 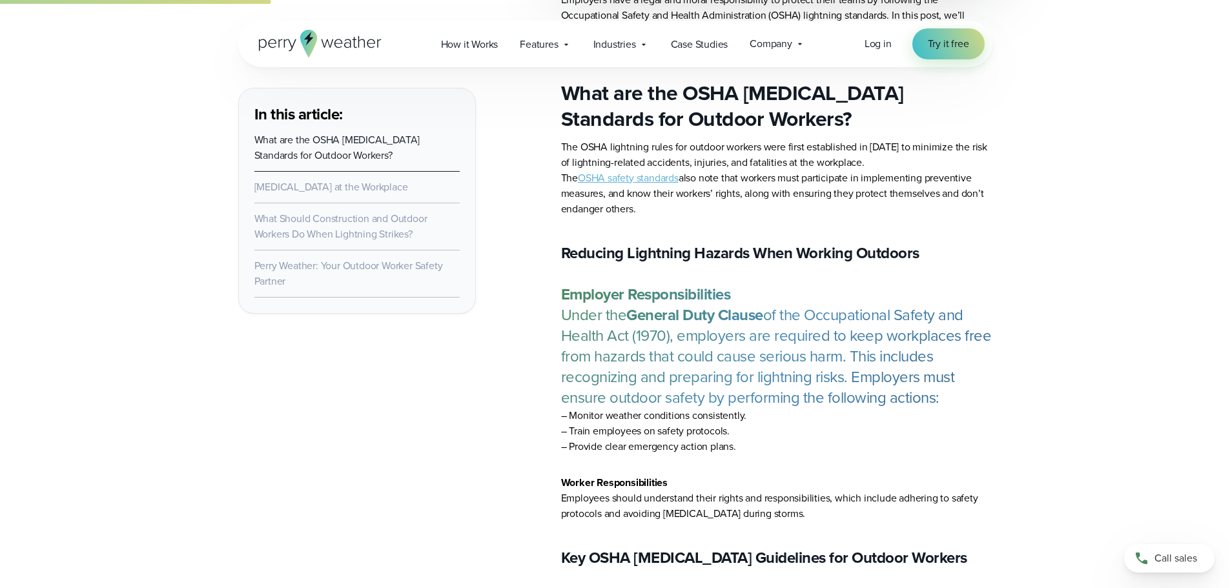 I want to click on a: OSHA safety standards, so click(x=628, y=178).